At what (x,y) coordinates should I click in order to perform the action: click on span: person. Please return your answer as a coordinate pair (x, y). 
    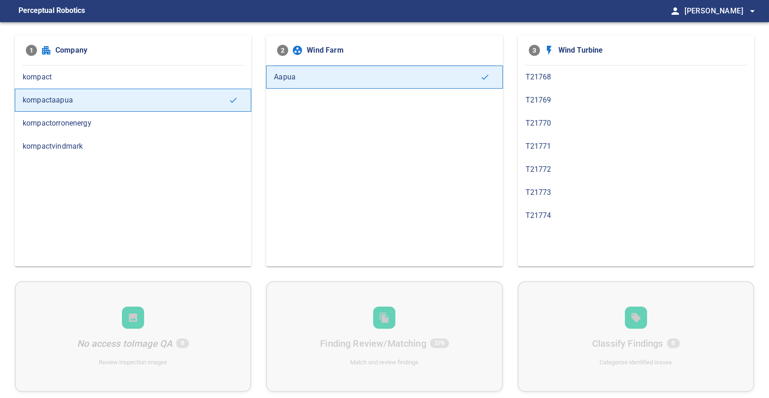
    Looking at the image, I should click on (675, 11).